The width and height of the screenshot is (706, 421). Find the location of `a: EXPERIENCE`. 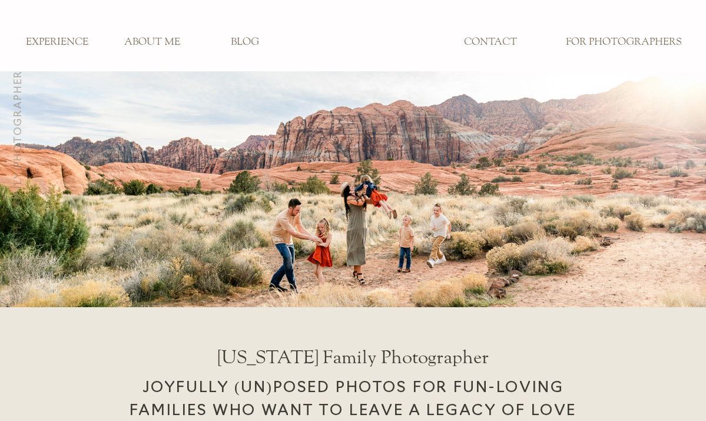

a: EXPERIENCE is located at coordinates (57, 42).